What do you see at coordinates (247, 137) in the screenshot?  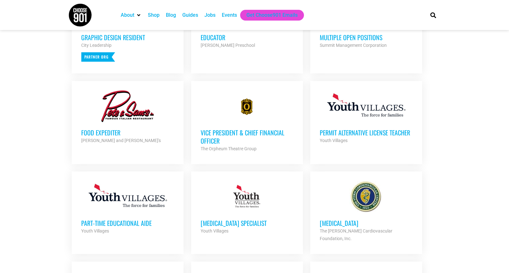 I see `h3: Vice President & Chief Financial Officer` at bounding box center [247, 137].